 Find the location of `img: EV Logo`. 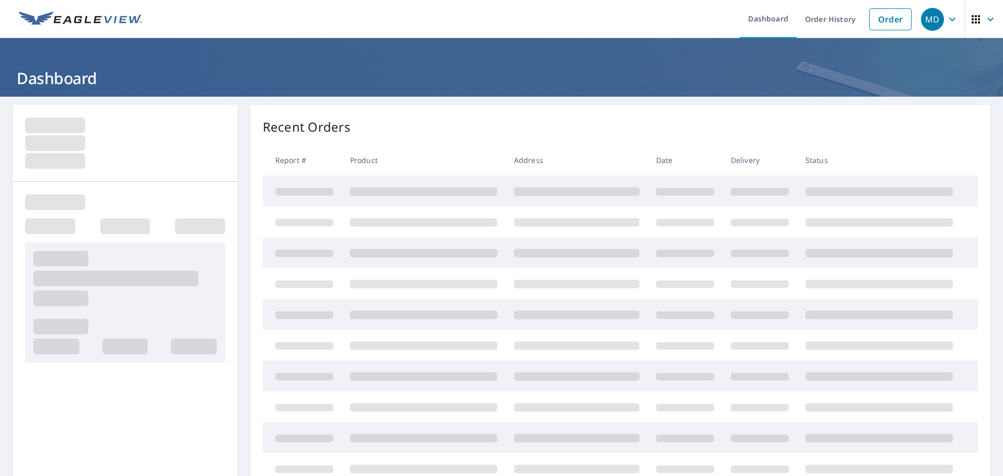

img: EV Logo is located at coordinates (80, 19).